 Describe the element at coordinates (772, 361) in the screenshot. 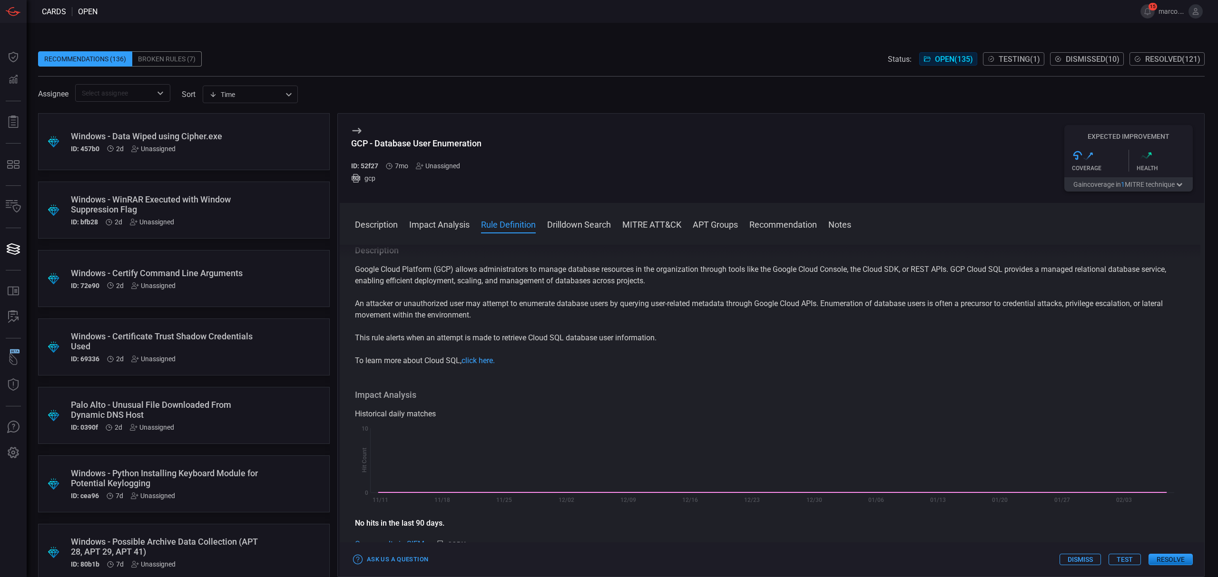

I see `p: To learn more about Cloud SQL,` at that location.